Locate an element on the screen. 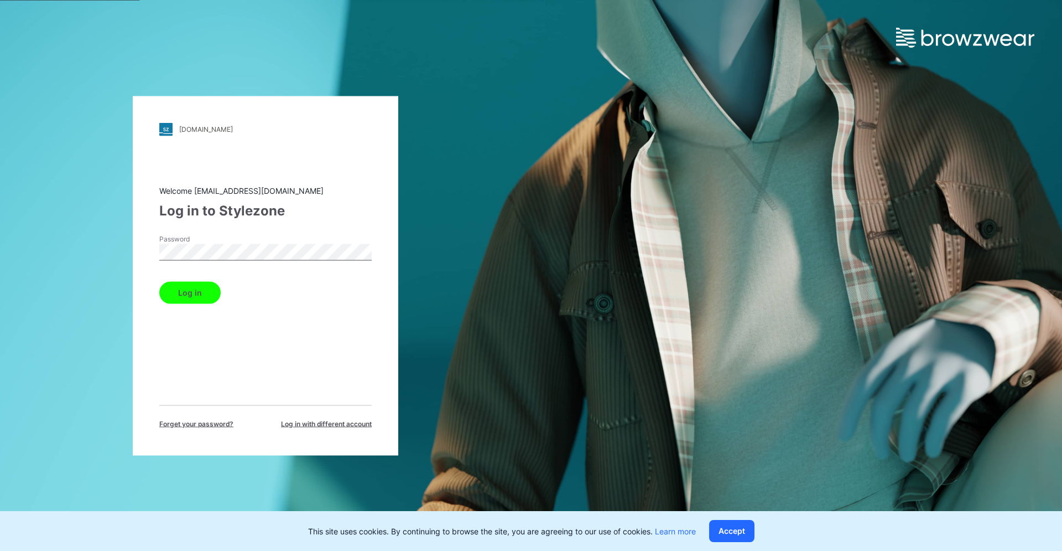  label: Password is located at coordinates (198, 238).